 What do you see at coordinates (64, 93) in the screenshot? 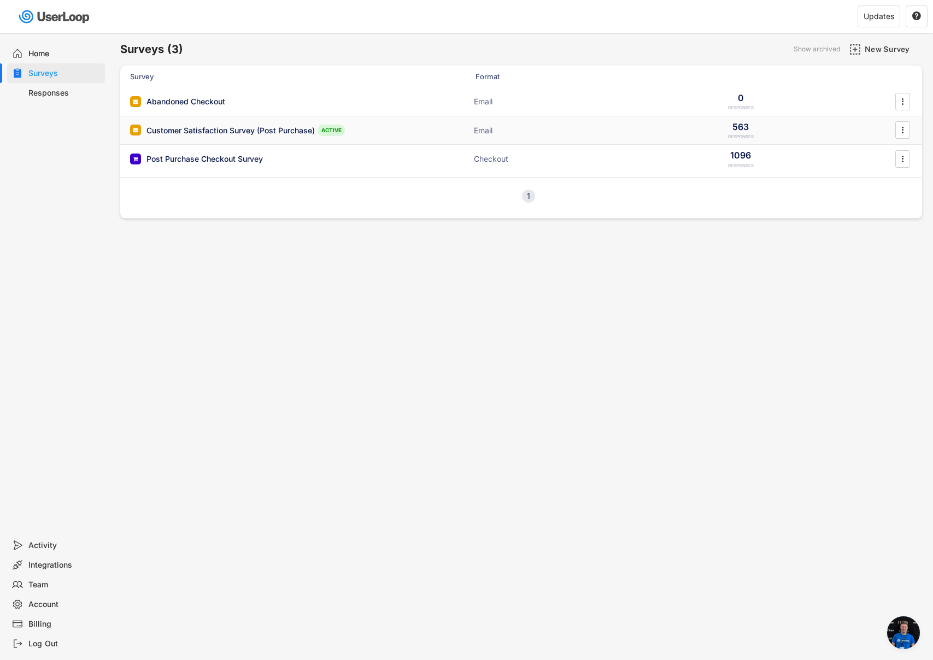
I see `div: Responses` at bounding box center [64, 93].